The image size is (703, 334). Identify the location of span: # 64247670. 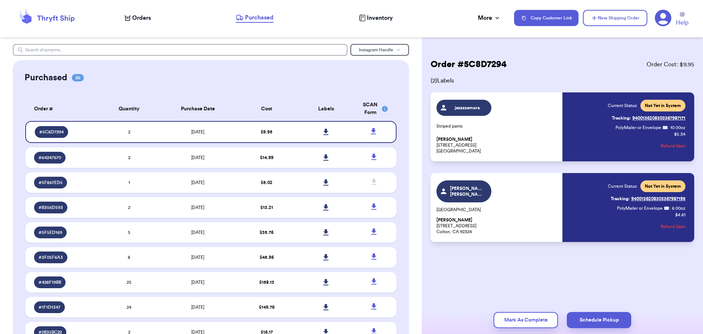
(50, 158).